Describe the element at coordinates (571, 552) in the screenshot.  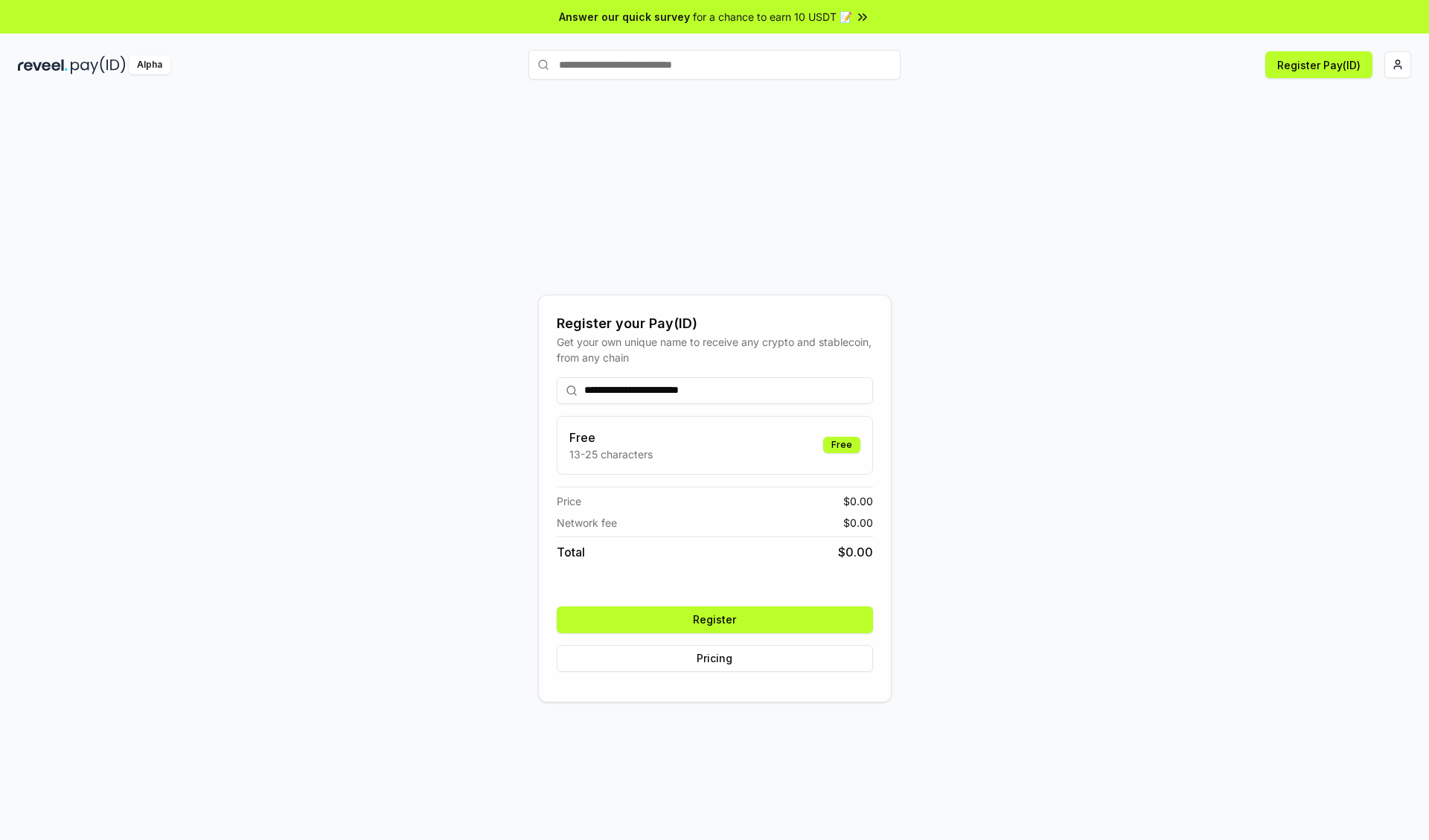
I see `span: Total` at that location.